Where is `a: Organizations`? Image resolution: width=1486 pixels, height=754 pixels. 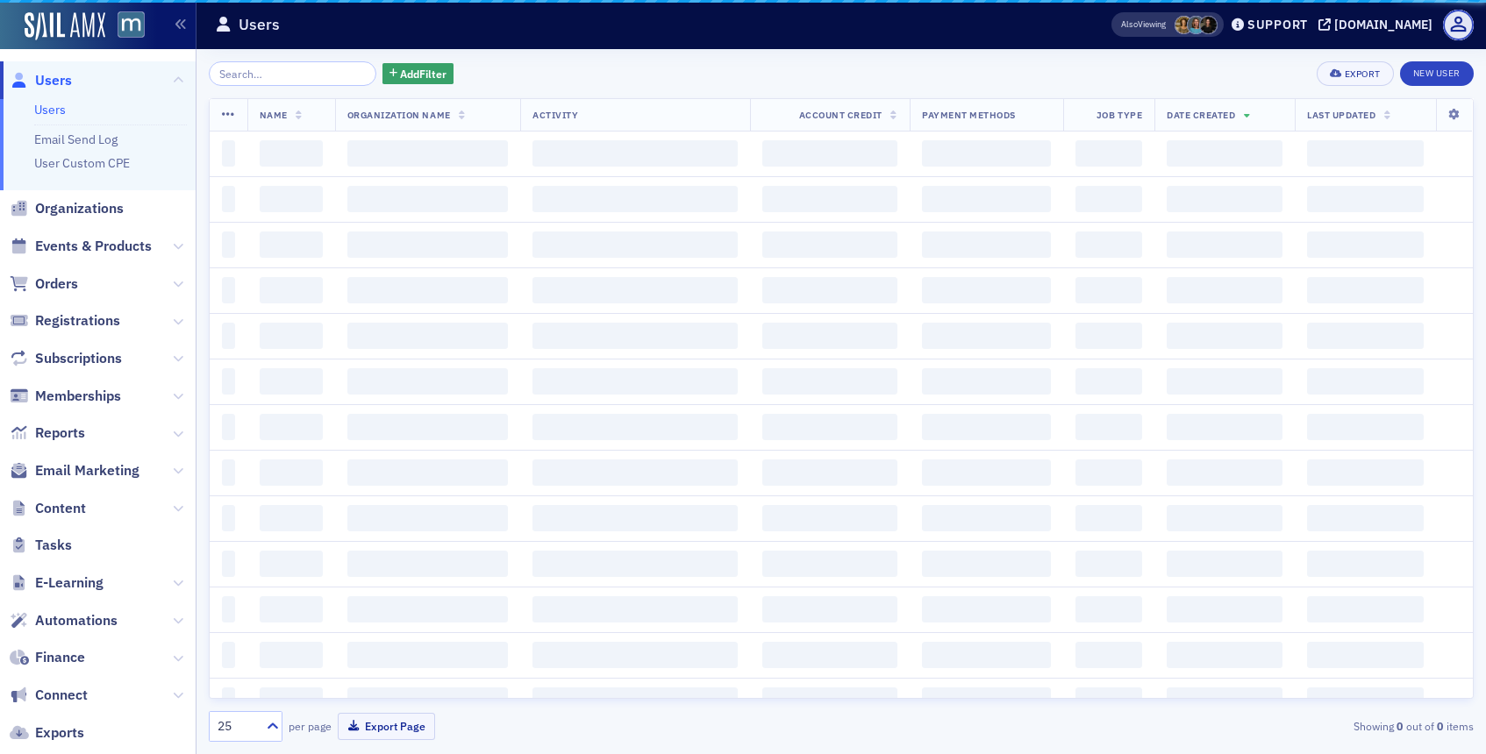
a: Organizations is located at coordinates (67, 209).